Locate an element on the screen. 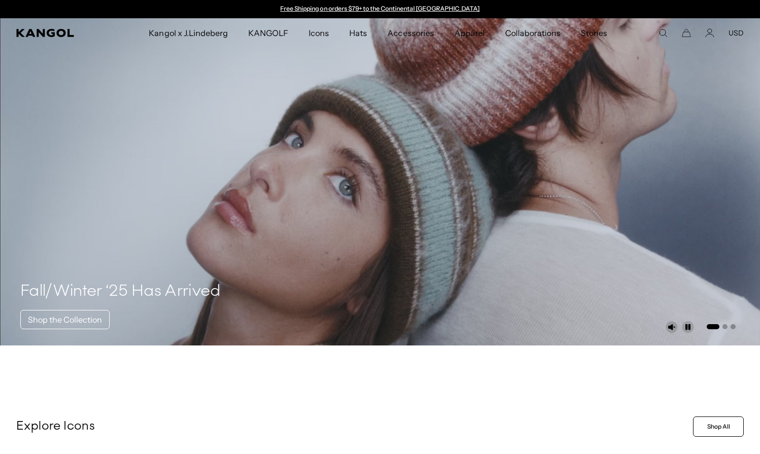 The width and height of the screenshot is (760, 454). span: Stories is located at coordinates (594, 33).